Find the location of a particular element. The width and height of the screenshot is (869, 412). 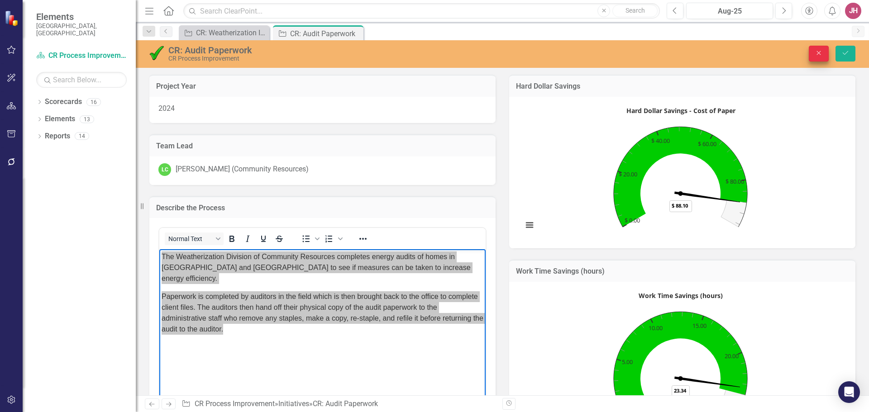

div: 16 is located at coordinates (94, 102).